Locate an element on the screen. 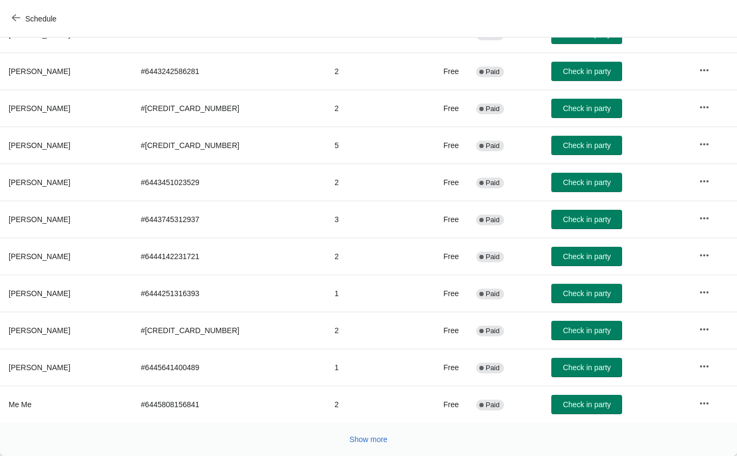 The image size is (737, 456). td: 5 is located at coordinates (369, 145).